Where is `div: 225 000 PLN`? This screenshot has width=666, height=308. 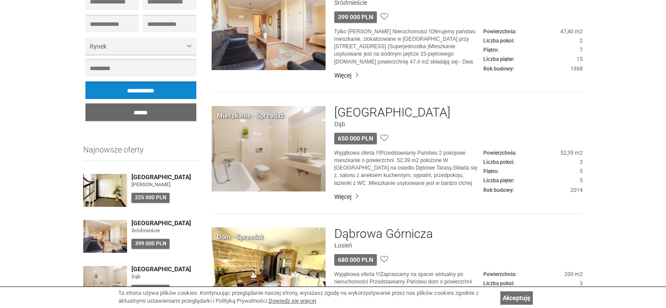
div: 225 000 PLN is located at coordinates (150, 198).